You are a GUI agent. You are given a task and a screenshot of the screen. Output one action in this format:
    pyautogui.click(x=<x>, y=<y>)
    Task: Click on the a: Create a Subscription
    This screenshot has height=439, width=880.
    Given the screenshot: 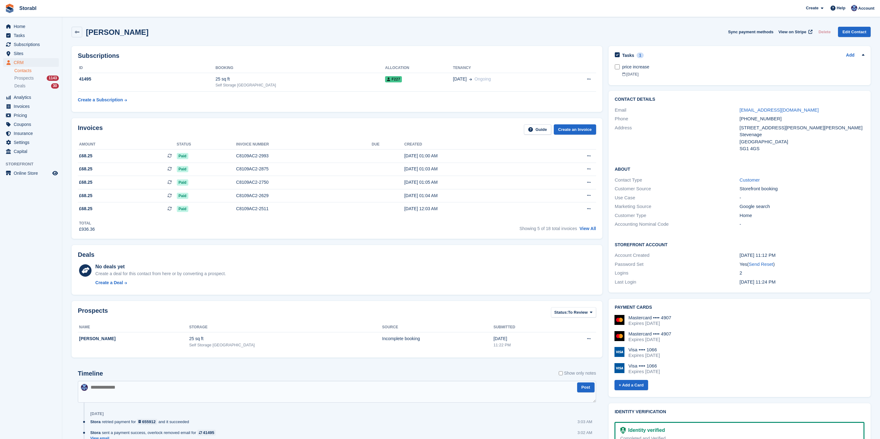 What is the action you would take?
    pyautogui.click(x=102, y=100)
    